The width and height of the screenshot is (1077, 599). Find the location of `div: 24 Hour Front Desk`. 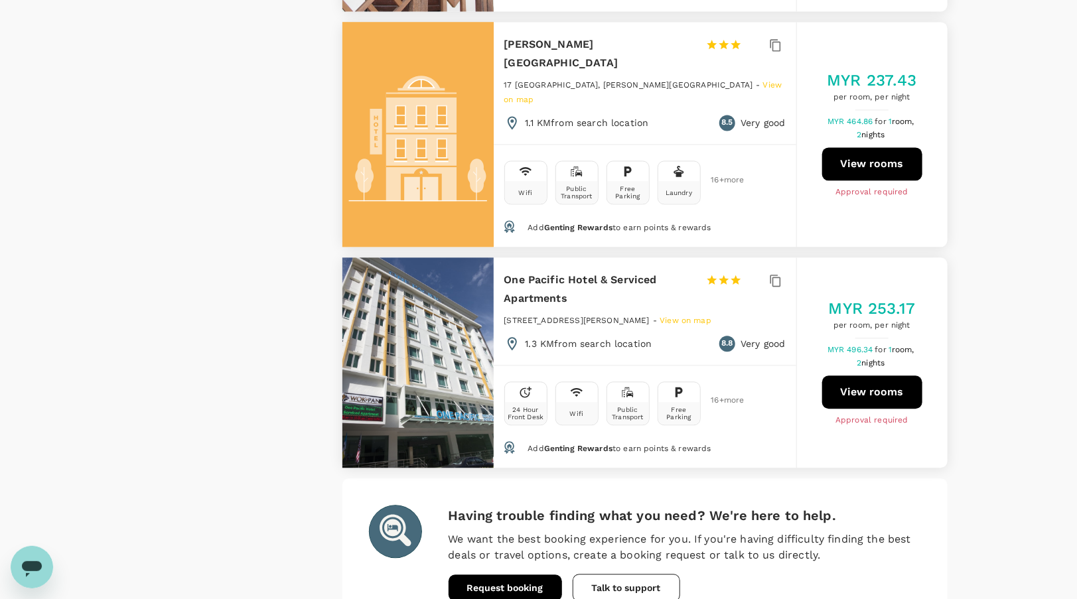

div: 24 Hour Front Desk is located at coordinates (526, 413).